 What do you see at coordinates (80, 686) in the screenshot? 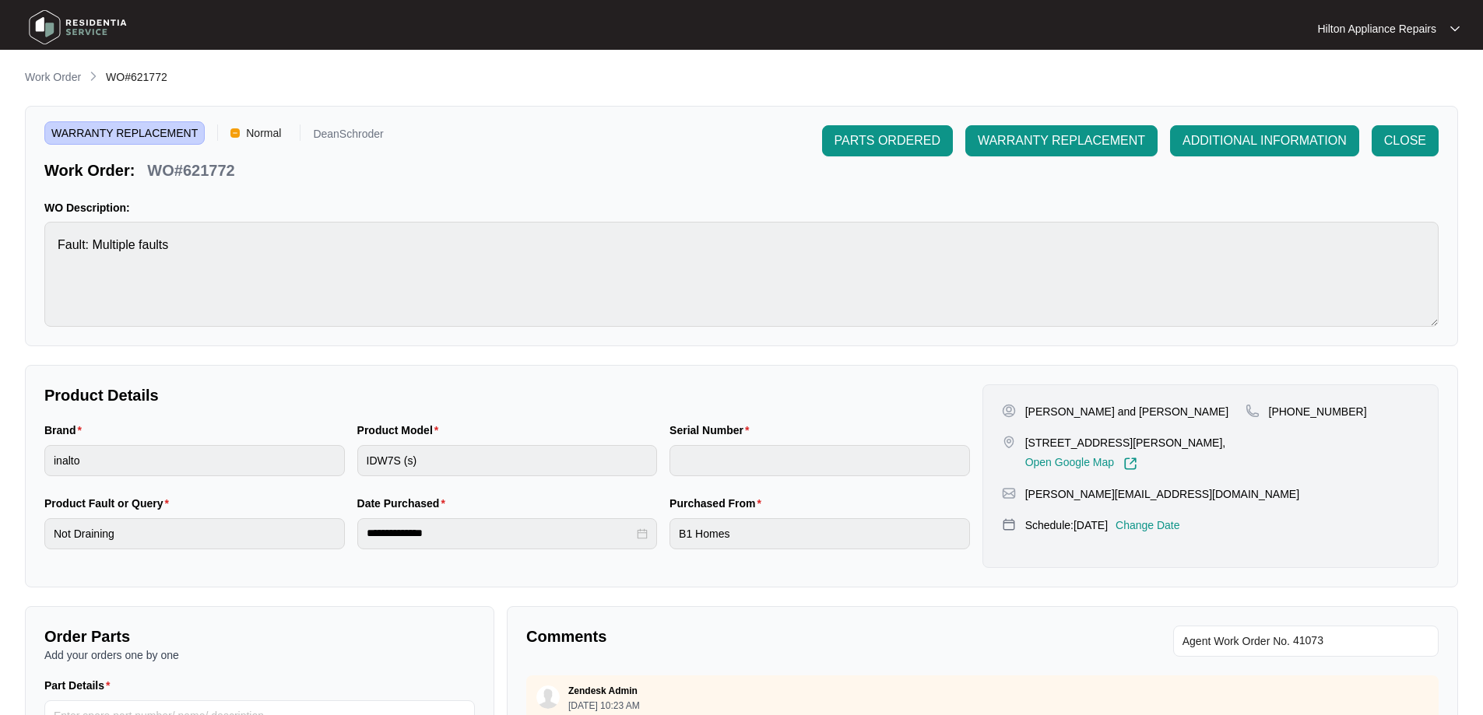
I see `label: Part Details` at bounding box center [80, 686].